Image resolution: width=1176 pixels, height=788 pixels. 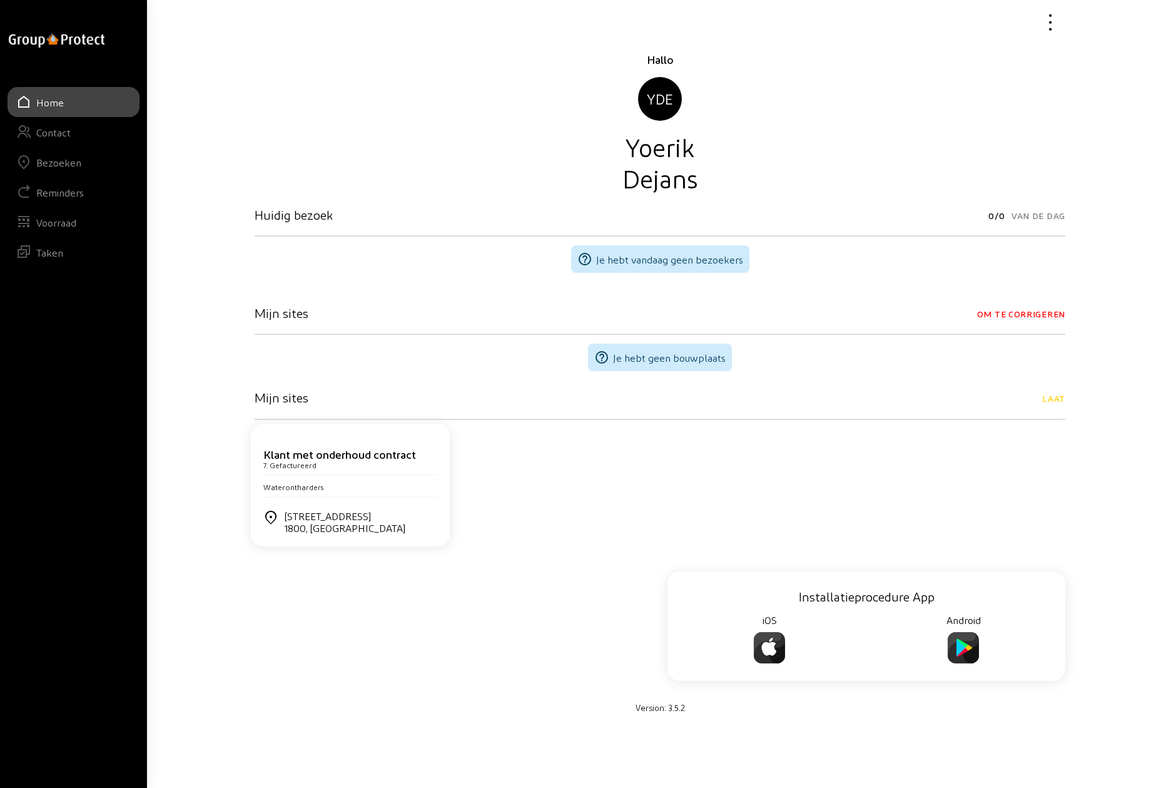 I want to click on span: Waterontharders, so click(x=293, y=487).